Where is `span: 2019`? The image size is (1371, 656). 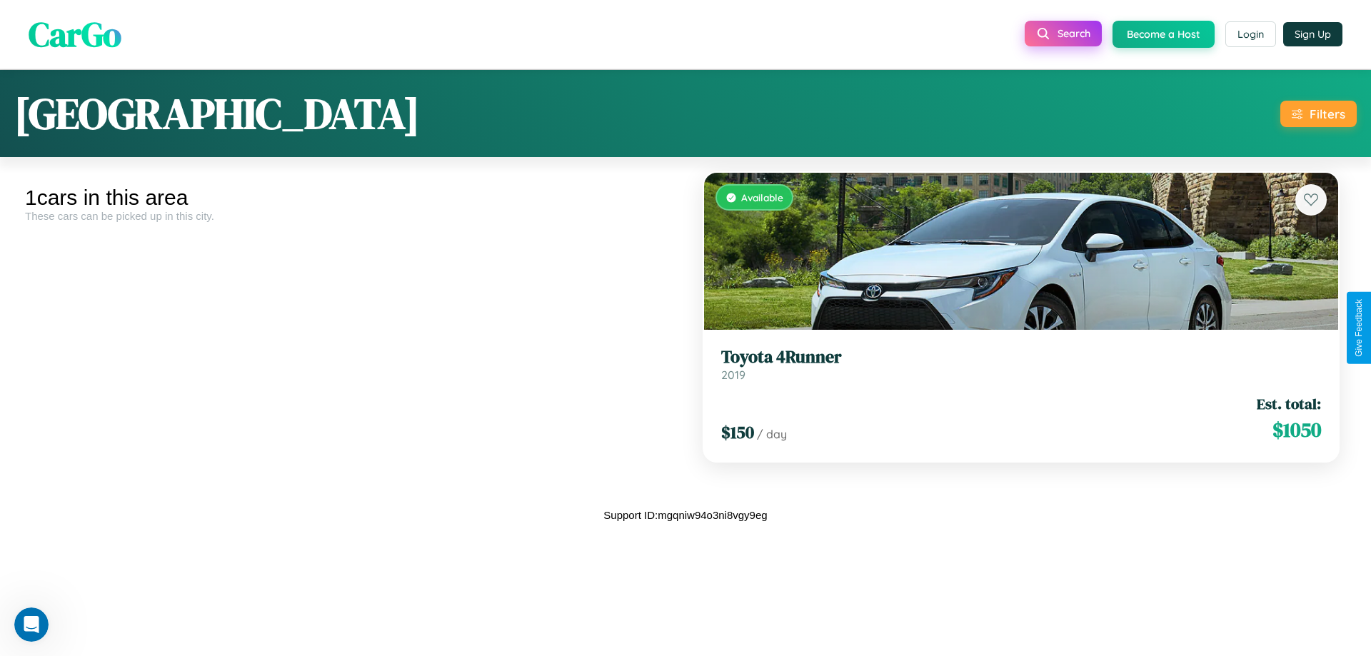
span: 2019 is located at coordinates (734, 375).